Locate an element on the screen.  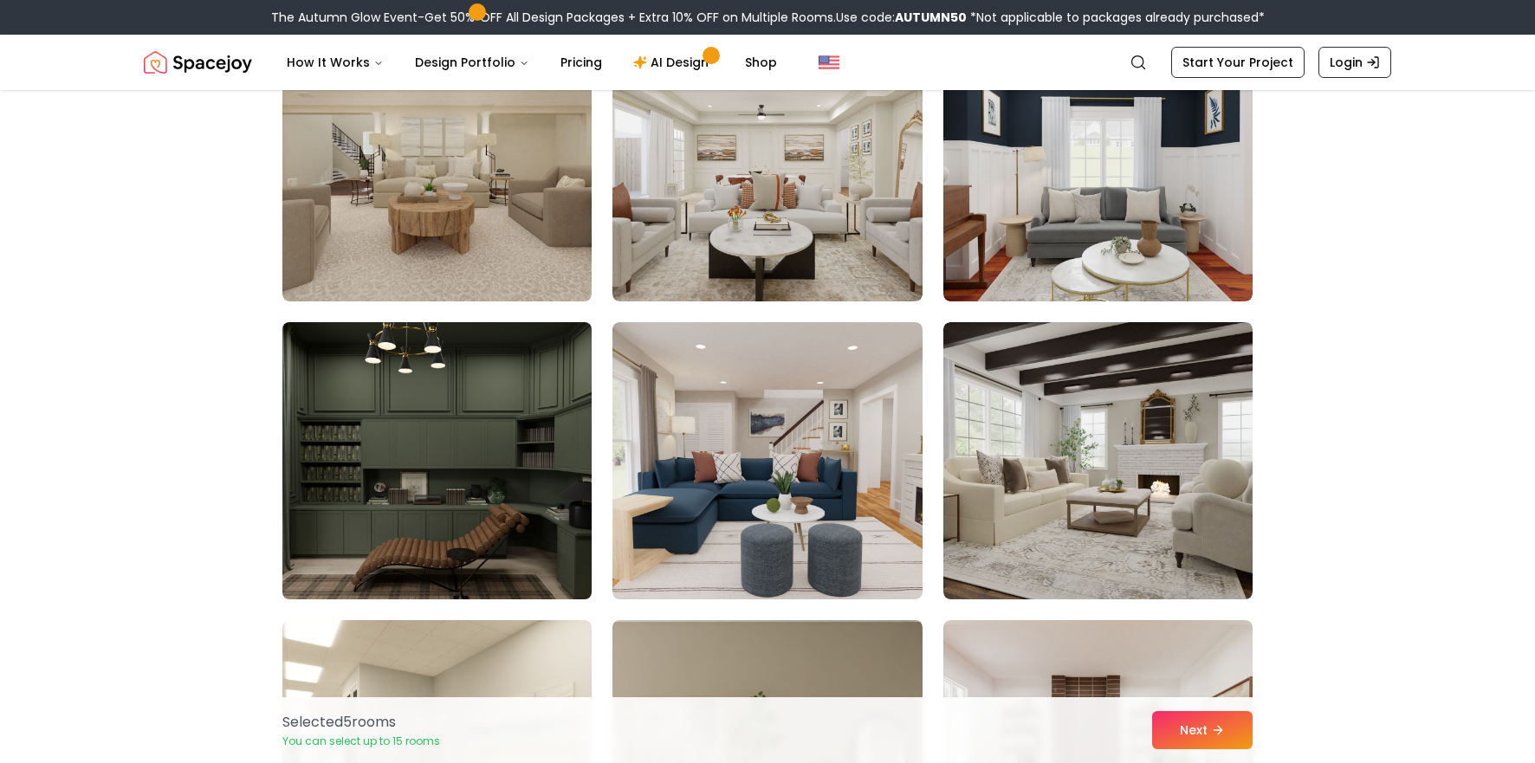
img: Room room-41 is located at coordinates (767, 163).